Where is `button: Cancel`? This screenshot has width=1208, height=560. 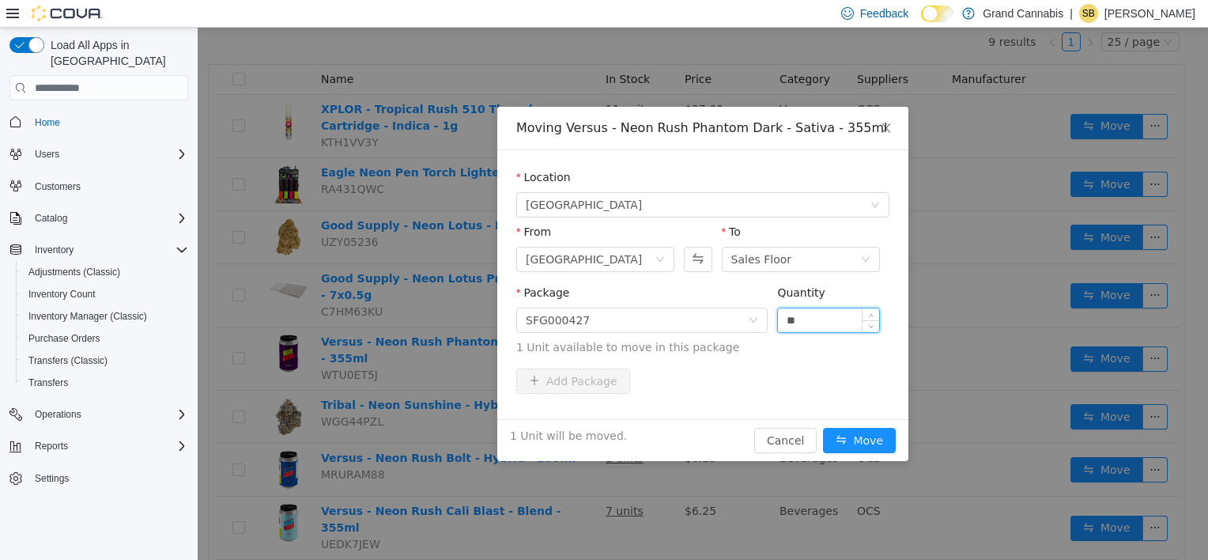
button: Cancel is located at coordinates (587, 413).